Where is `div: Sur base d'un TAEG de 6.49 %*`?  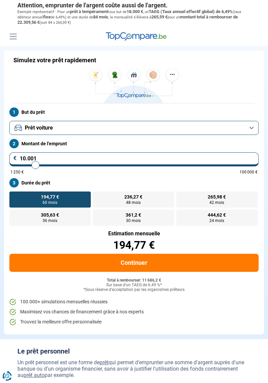
div: Sur base d'un TAEG de 6.49 %* is located at coordinates (134, 285).